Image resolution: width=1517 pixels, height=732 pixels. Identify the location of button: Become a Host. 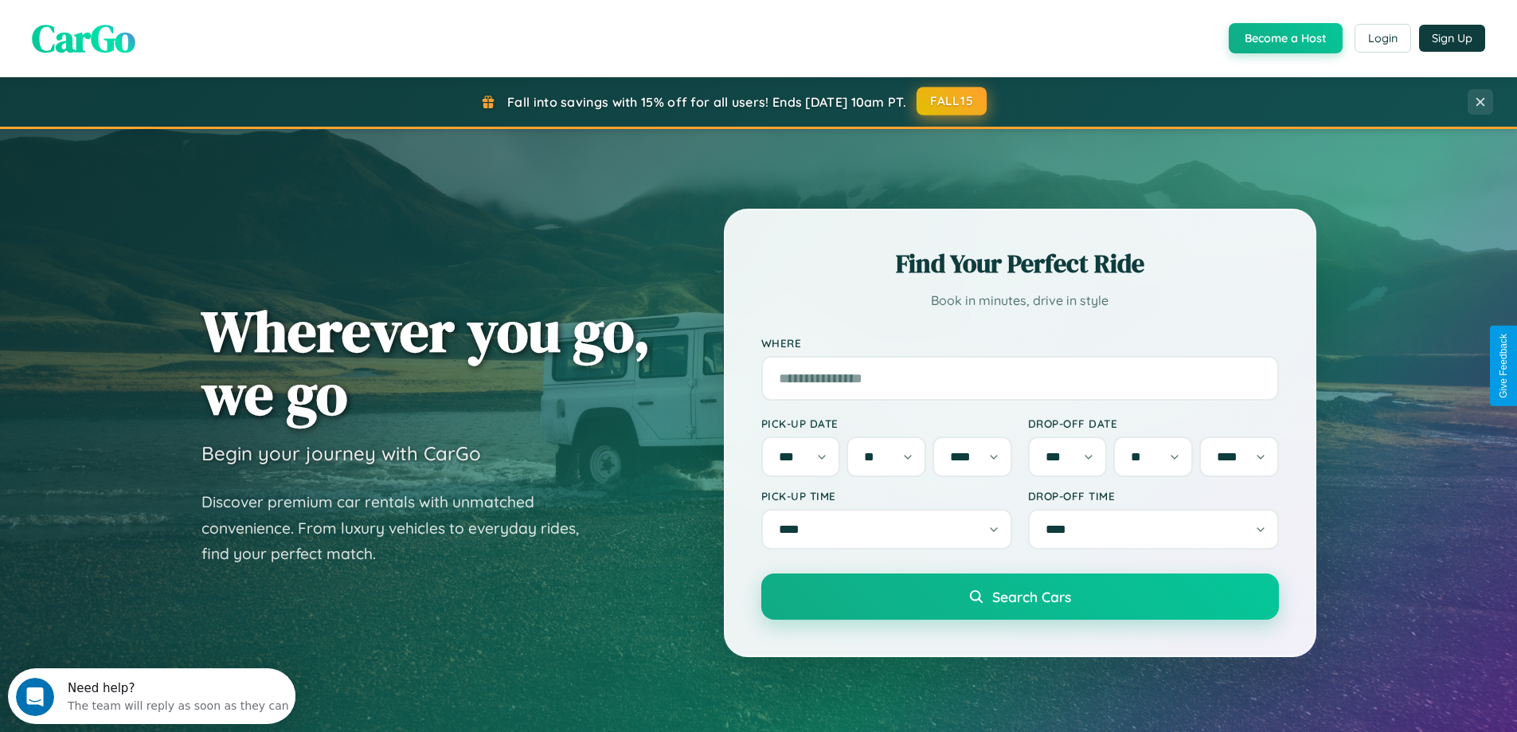
(1286, 38).